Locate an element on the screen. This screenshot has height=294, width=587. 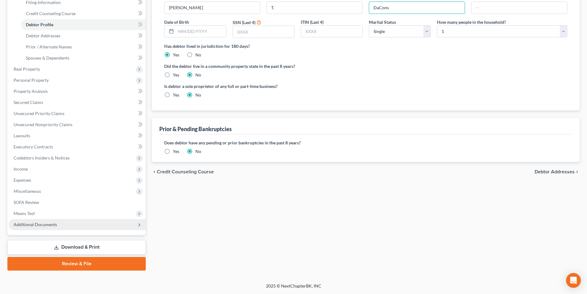
a: SOFA Review is located at coordinates (77, 202).